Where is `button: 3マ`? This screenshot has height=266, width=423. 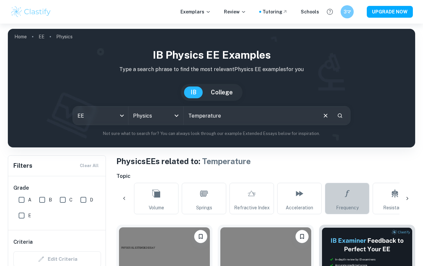
button: 3マ is located at coordinates (348, 12).